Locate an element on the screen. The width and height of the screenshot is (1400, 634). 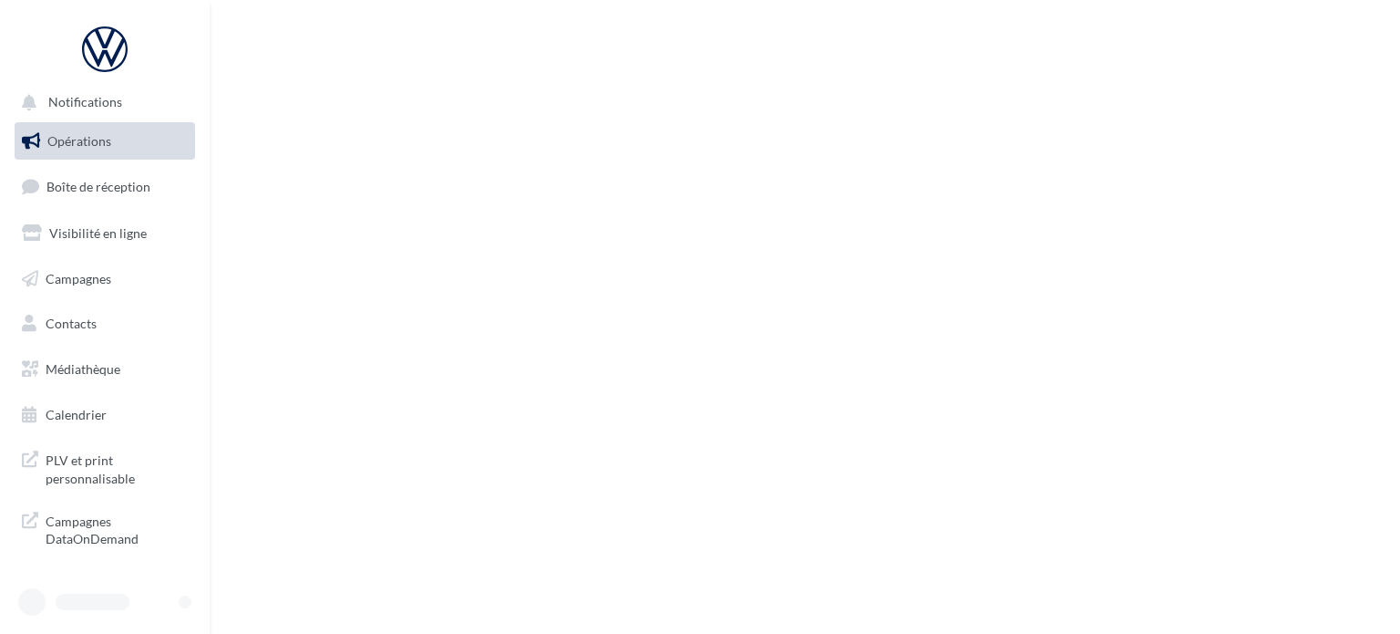
a: Boîte de réception is located at coordinates (105, 186).